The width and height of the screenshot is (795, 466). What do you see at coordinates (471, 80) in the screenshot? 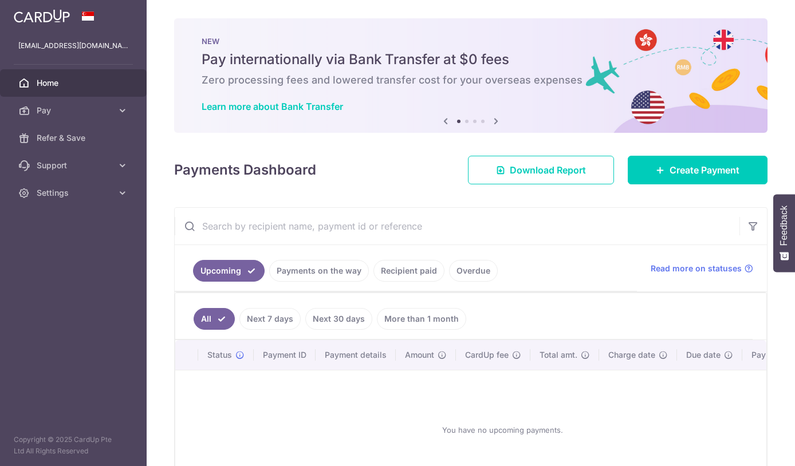
I see `h6: Zero processing fees and lowered transfer cost for your overseas expenses` at bounding box center [471, 80].